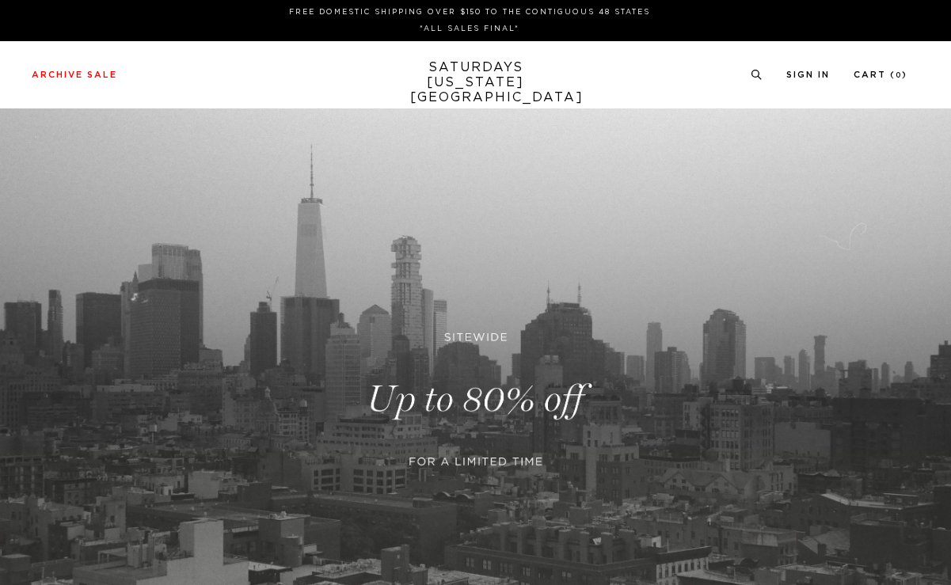 This screenshot has width=951, height=585. What do you see at coordinates (74, 74) in the screenshot?
I see `a: Archive Sale` at bounding box center [74, 74].